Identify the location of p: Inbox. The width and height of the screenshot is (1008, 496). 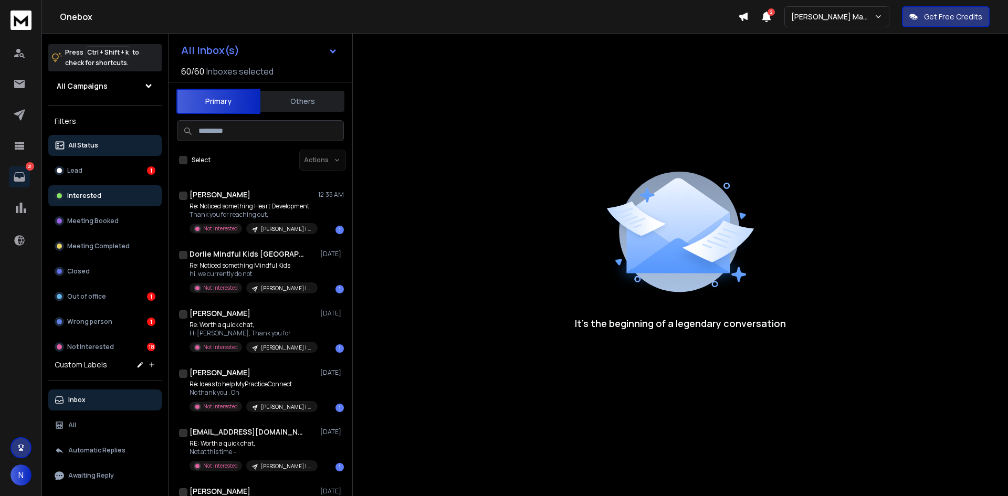
(77, 400).